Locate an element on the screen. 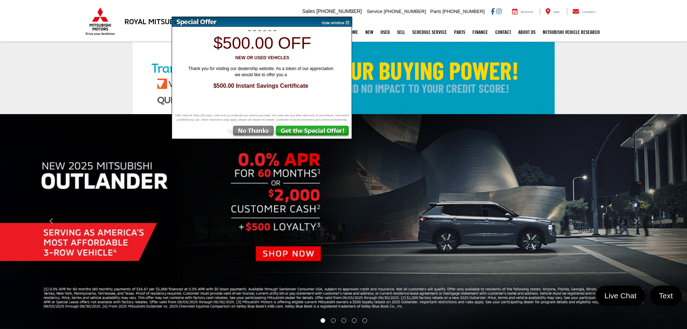 The image size is (687, 329). a: Schedule Service: Opens in a new tab is located at coordinates (430, 32).